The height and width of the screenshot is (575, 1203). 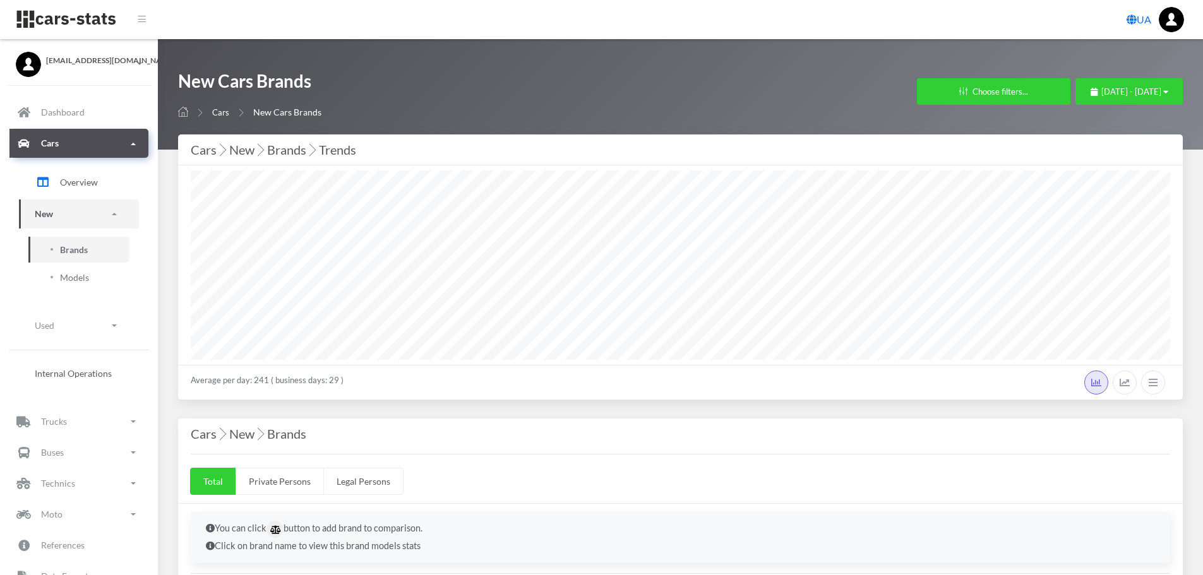 I want to click on p: Trucks, so click(x=54, y=422).